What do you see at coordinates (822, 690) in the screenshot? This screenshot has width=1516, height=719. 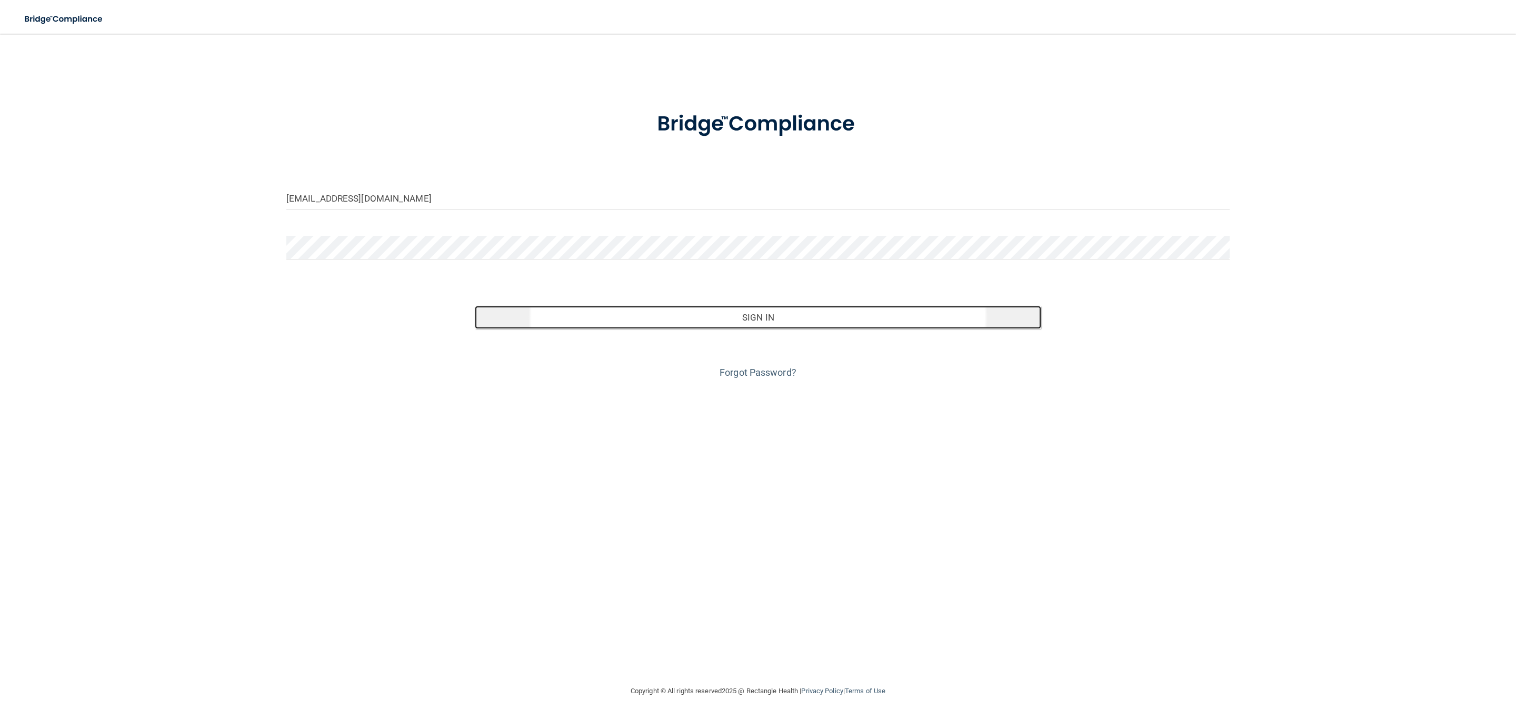 I see `a: Privacy Policy` at bounding box center [822, 690].